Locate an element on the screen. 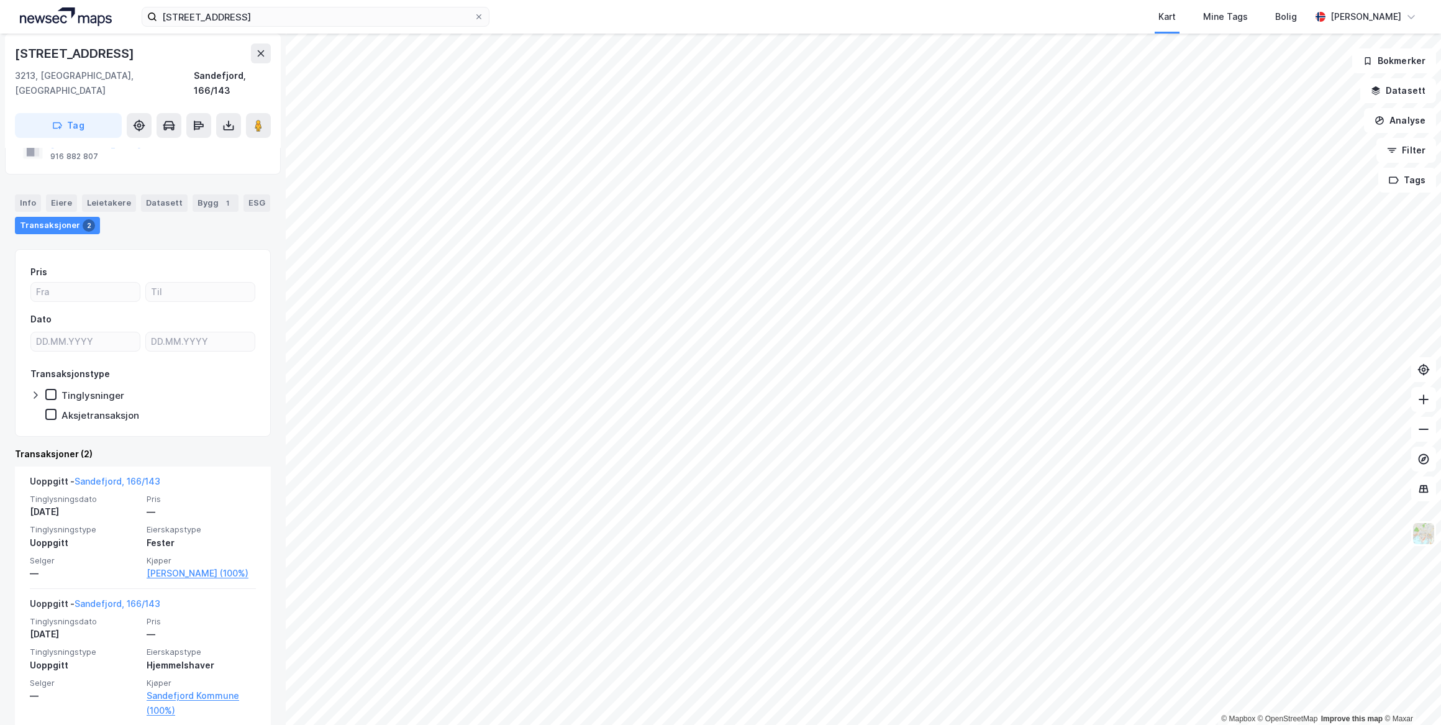 The width and height of the screenshot is (1441, 725). div: Leietakere is located at coordinates (109, 203).